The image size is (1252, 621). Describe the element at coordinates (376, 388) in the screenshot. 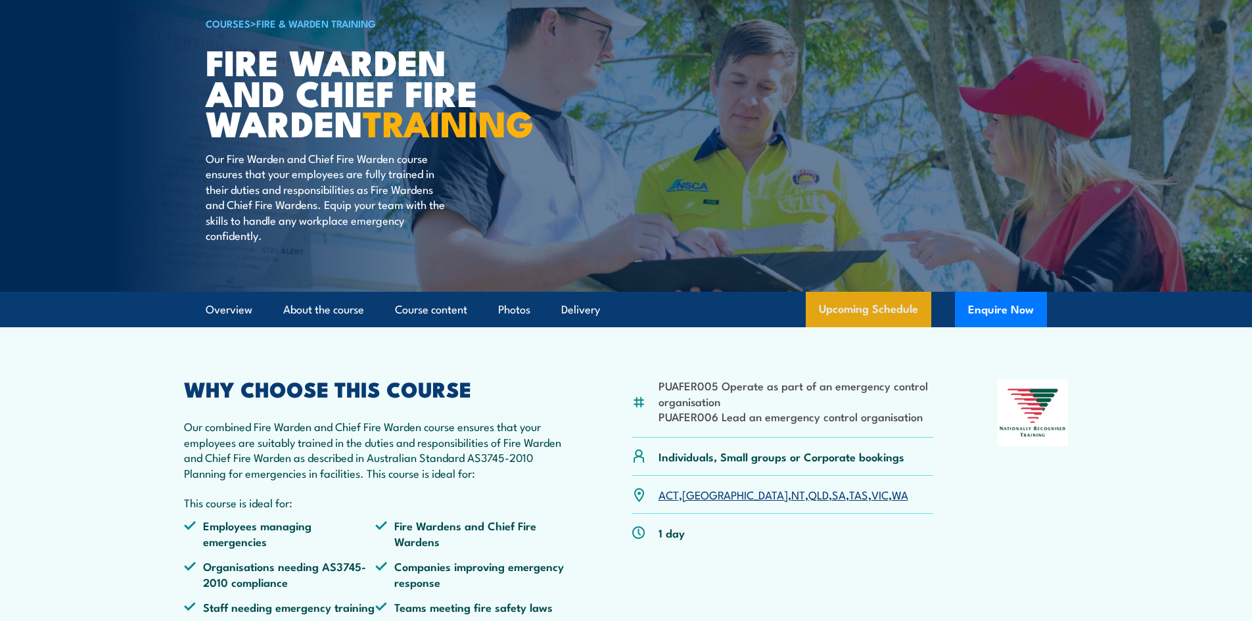

I see `h2: WHY CHOOSE THIS COURSE` at that location.